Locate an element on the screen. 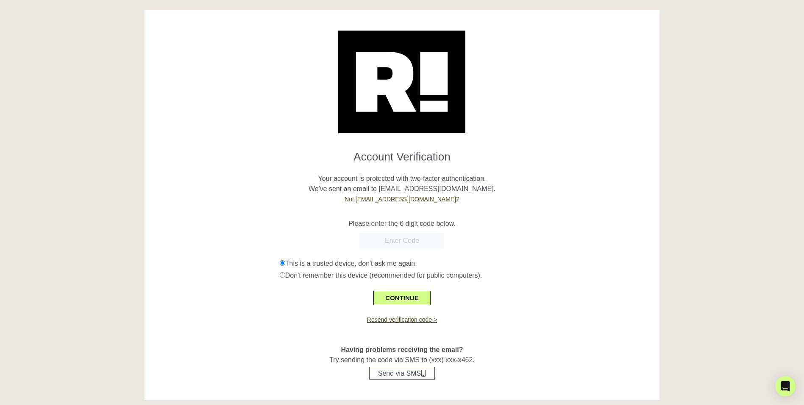 Image resolution: width=804 pixels, height=405 pixels. input: Enter Code is located at coordinates (402, 240).